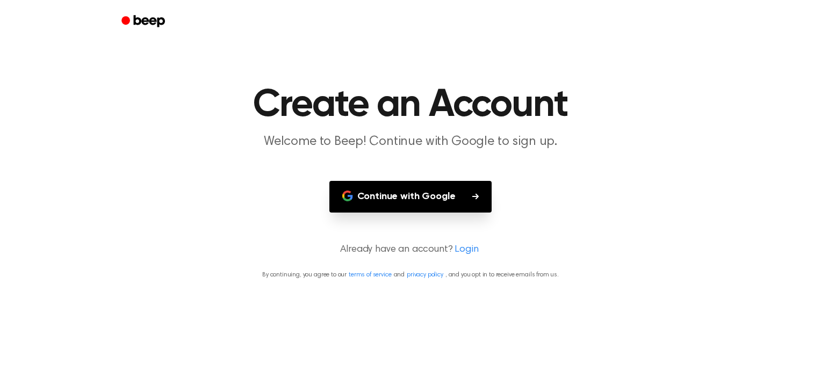 The height and width of the screenshot is (380, 821). I want to click on p: By continuing, you agree to our and , and you opt in to receive emails from us., so click(410, 275).